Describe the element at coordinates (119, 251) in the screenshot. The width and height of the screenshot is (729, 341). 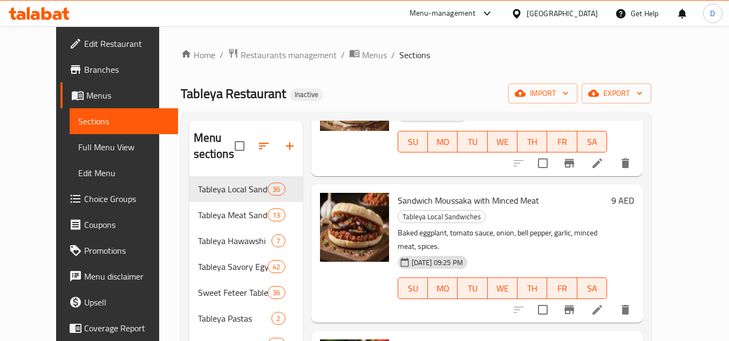
I see `a: Promotions` at that location.